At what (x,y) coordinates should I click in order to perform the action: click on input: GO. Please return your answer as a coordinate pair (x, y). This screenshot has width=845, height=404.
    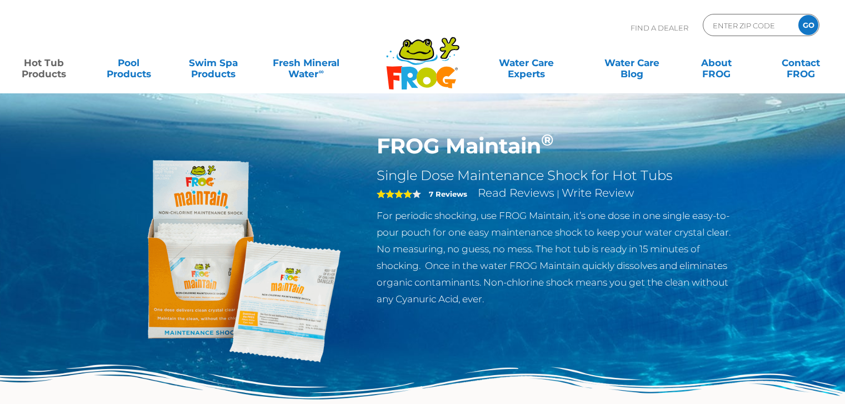
    Looking at the image, I should click on (808, 25).